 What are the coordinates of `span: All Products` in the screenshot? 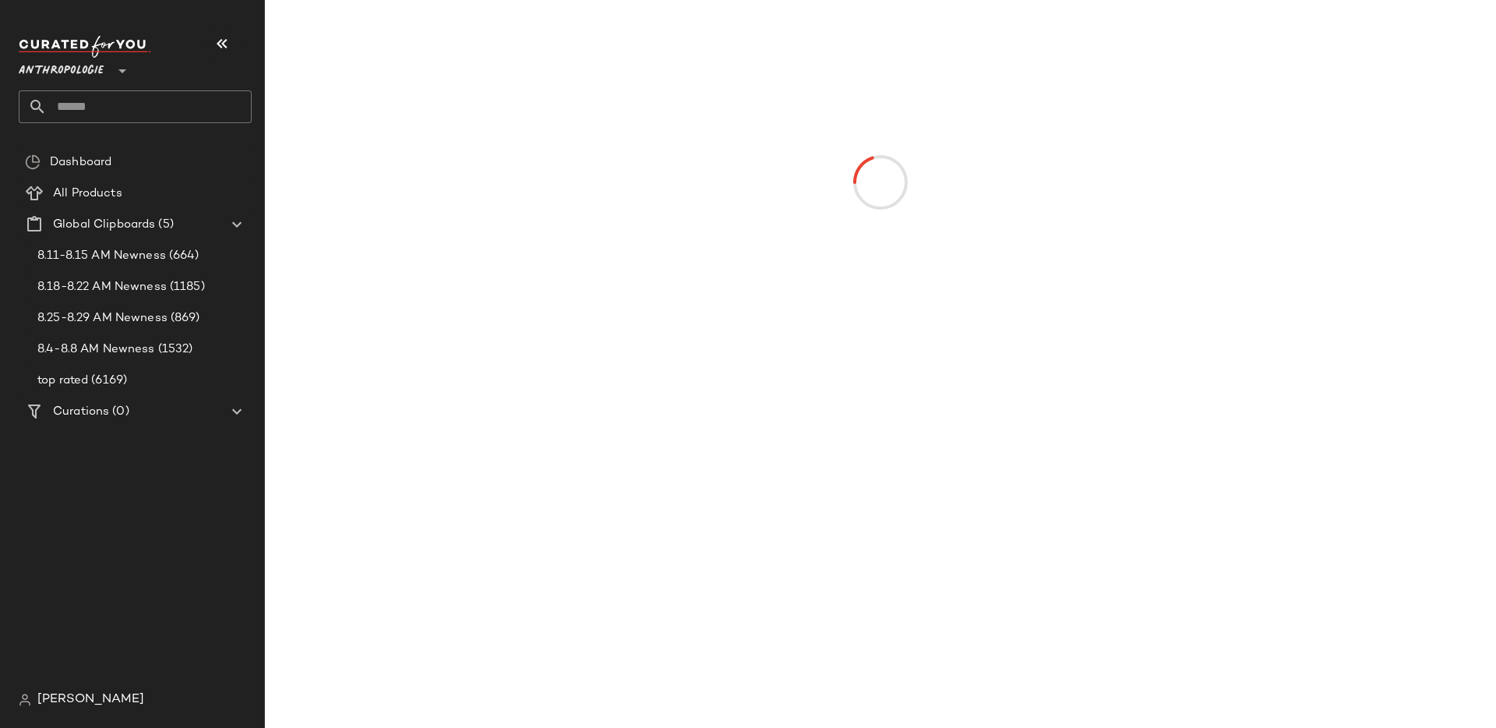 It's located at (87, 193).